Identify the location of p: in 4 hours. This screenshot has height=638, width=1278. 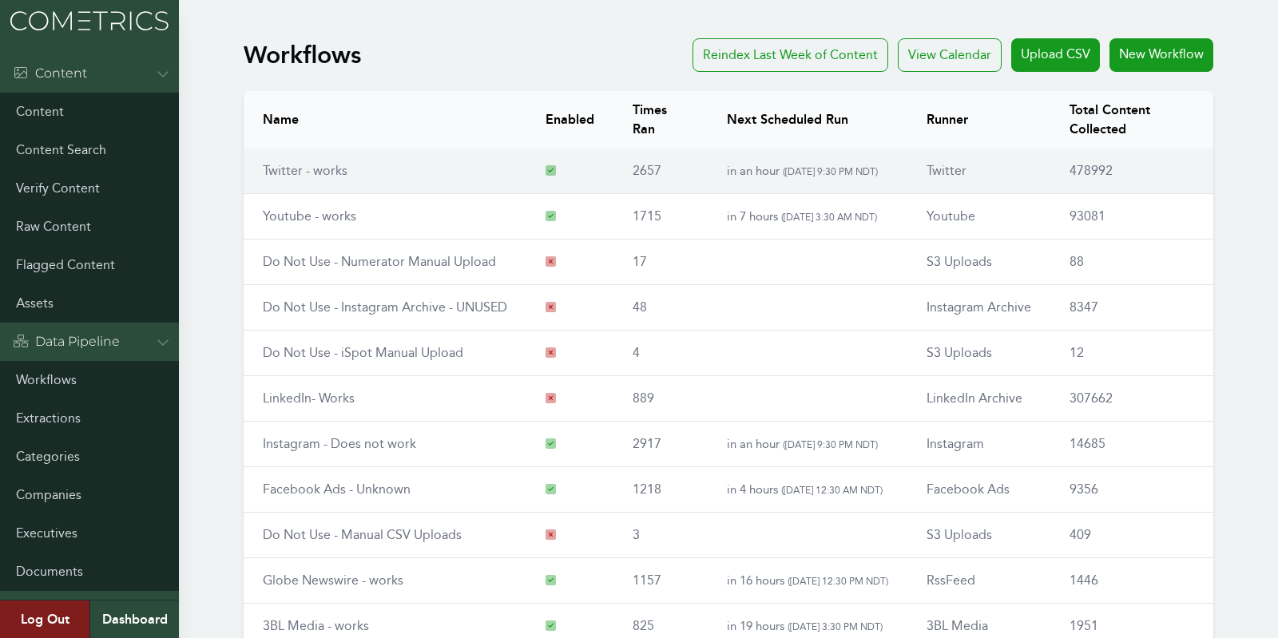
(808, 490).